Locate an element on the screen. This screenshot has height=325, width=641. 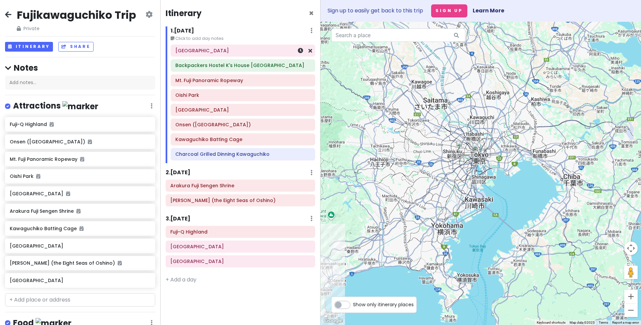
a: Terms (opens in new tab) is located at coordinates (604, 323).